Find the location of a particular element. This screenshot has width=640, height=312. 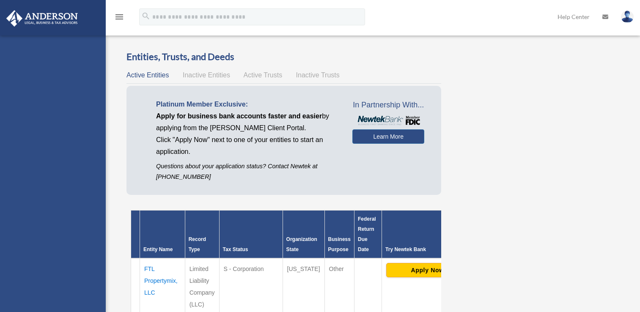

div: Try Newtek Bank is located at coordinates (427, 250).